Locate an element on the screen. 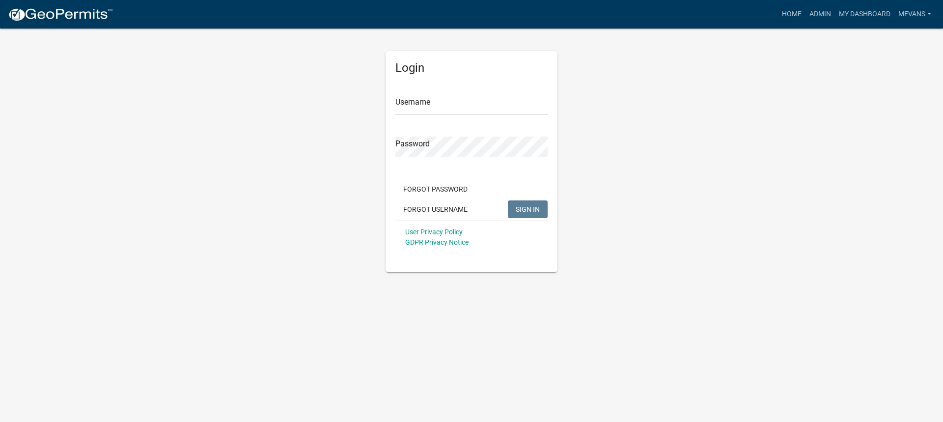  span: SIGN IN is located at coordinates (528, 209).